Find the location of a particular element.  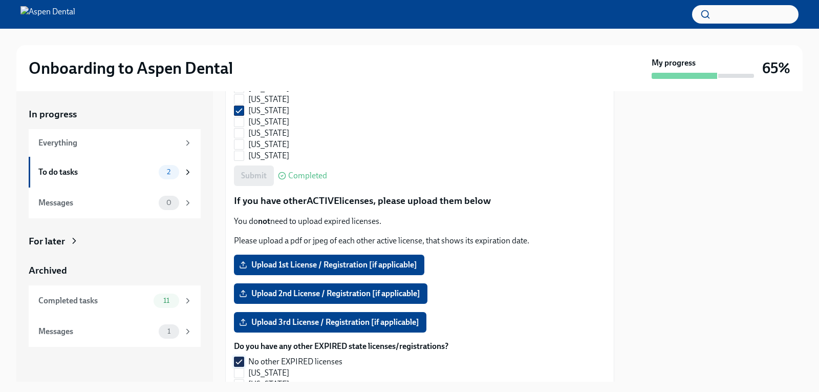

strong: not is located at coordinates (264, 221).